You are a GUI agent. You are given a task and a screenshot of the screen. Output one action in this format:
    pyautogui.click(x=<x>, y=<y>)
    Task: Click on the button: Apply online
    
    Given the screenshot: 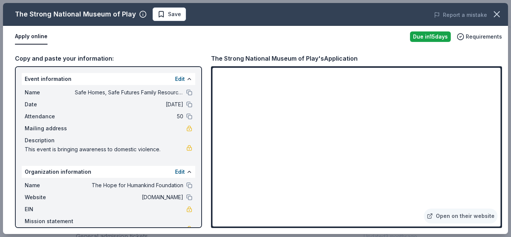 What is the action you would take?
    pyautogui.click(x=31, y=37)
    